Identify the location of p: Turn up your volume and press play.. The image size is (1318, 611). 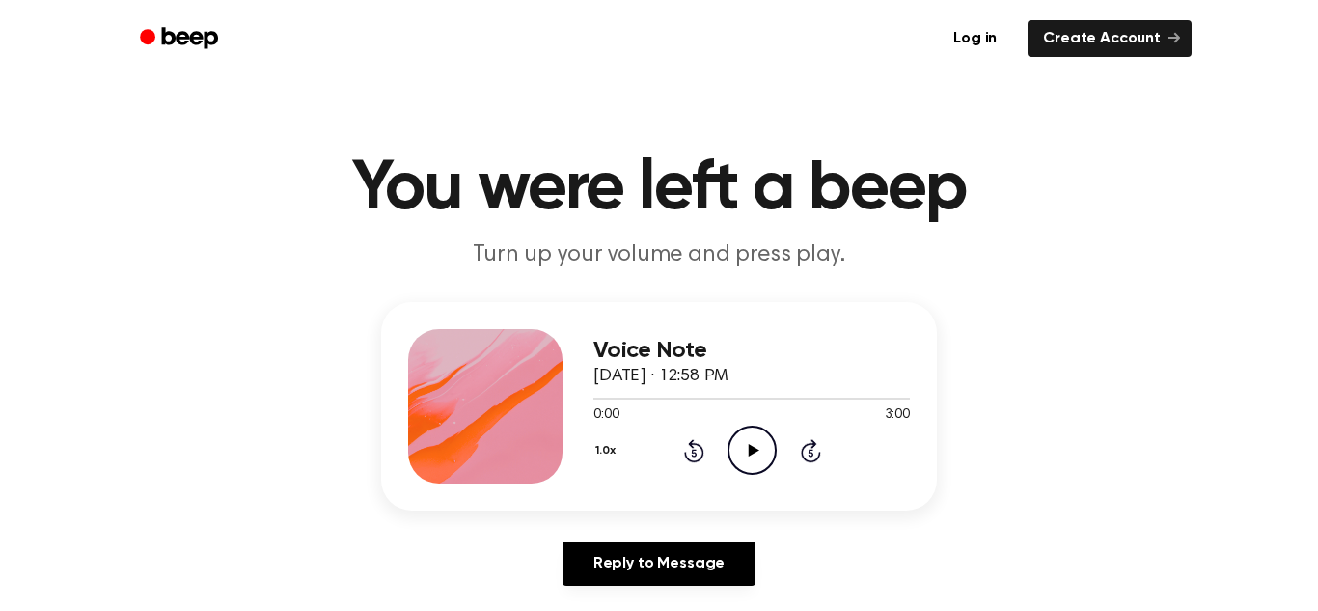
(659, 255).